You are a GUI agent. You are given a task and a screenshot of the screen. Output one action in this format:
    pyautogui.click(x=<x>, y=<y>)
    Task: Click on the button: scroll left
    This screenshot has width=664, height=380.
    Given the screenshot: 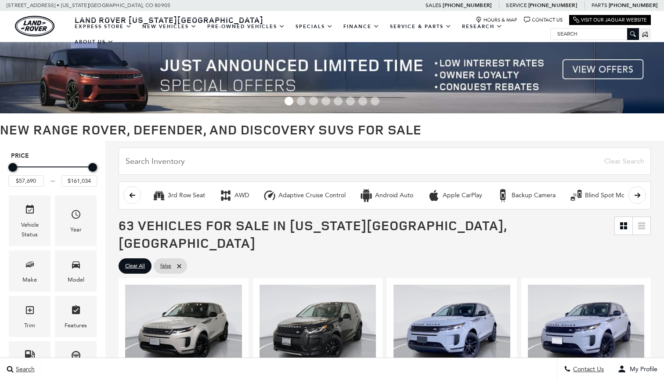 What is the action you would take?
    pyautogui.click(x=132, y=195)
    